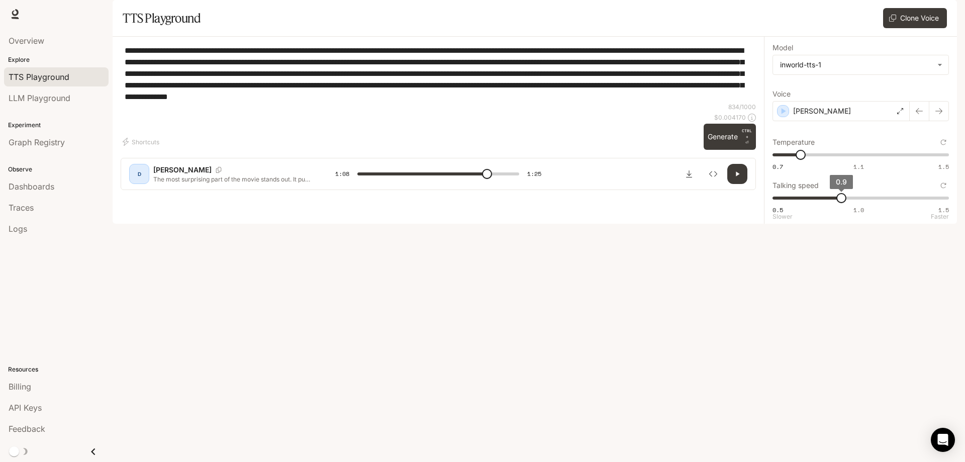 The image size is (965, 462). What do you see at coordinates (777, 209) in the screenshot?
I see `span: 0.5` at bounding box center [777, 209].